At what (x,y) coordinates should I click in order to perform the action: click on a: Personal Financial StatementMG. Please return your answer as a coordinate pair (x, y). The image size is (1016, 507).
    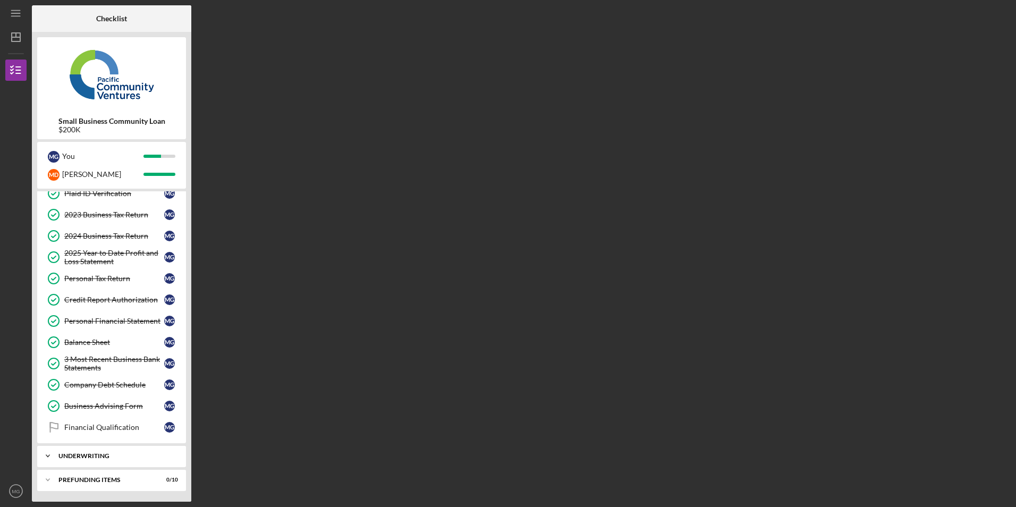
    Looking at the image, I should click on (112, 321).